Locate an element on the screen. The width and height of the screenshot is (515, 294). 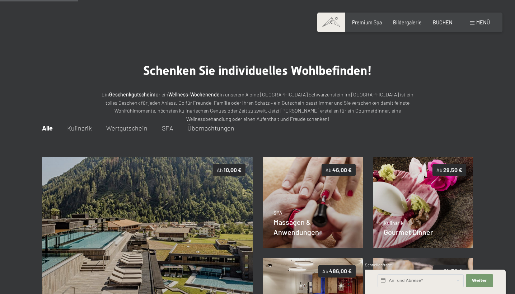
strong: Wellness-Wochenende is located at coordinates (194, 94).